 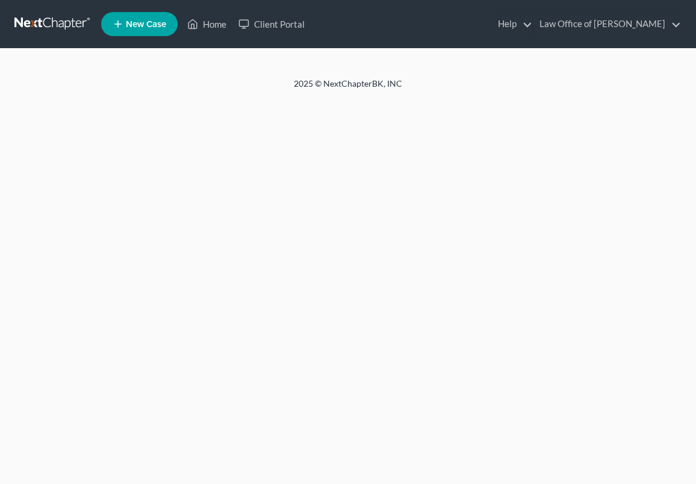 What do you see at coordinates (348, 88) in the screenshot?
I see `div: 2025 © NextChapterBK, INC` at bounding box center [348, 88].